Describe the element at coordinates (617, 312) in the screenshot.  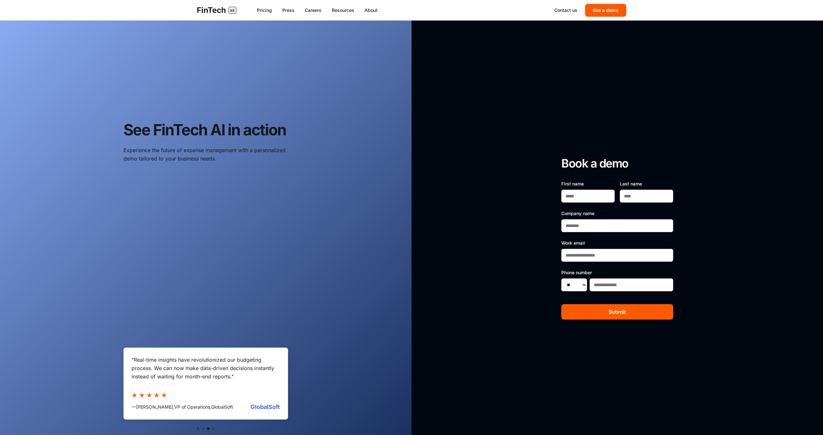
I see `button: Submit` at that location.